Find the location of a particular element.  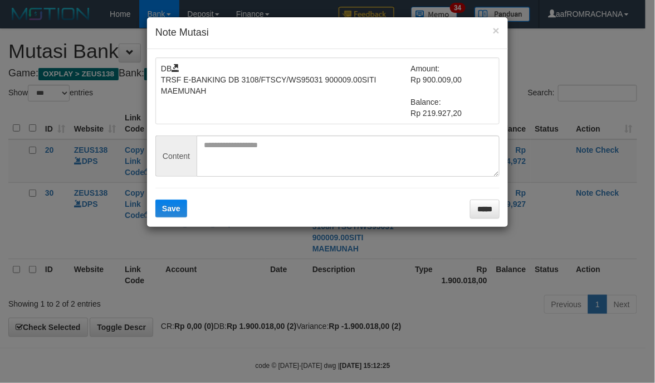

button: Save is located at coordinates (171, 208).